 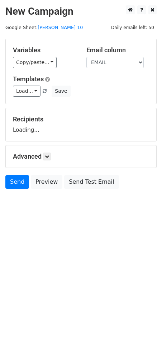 I want to click on h5: Variables, so click(x=44, y=50).